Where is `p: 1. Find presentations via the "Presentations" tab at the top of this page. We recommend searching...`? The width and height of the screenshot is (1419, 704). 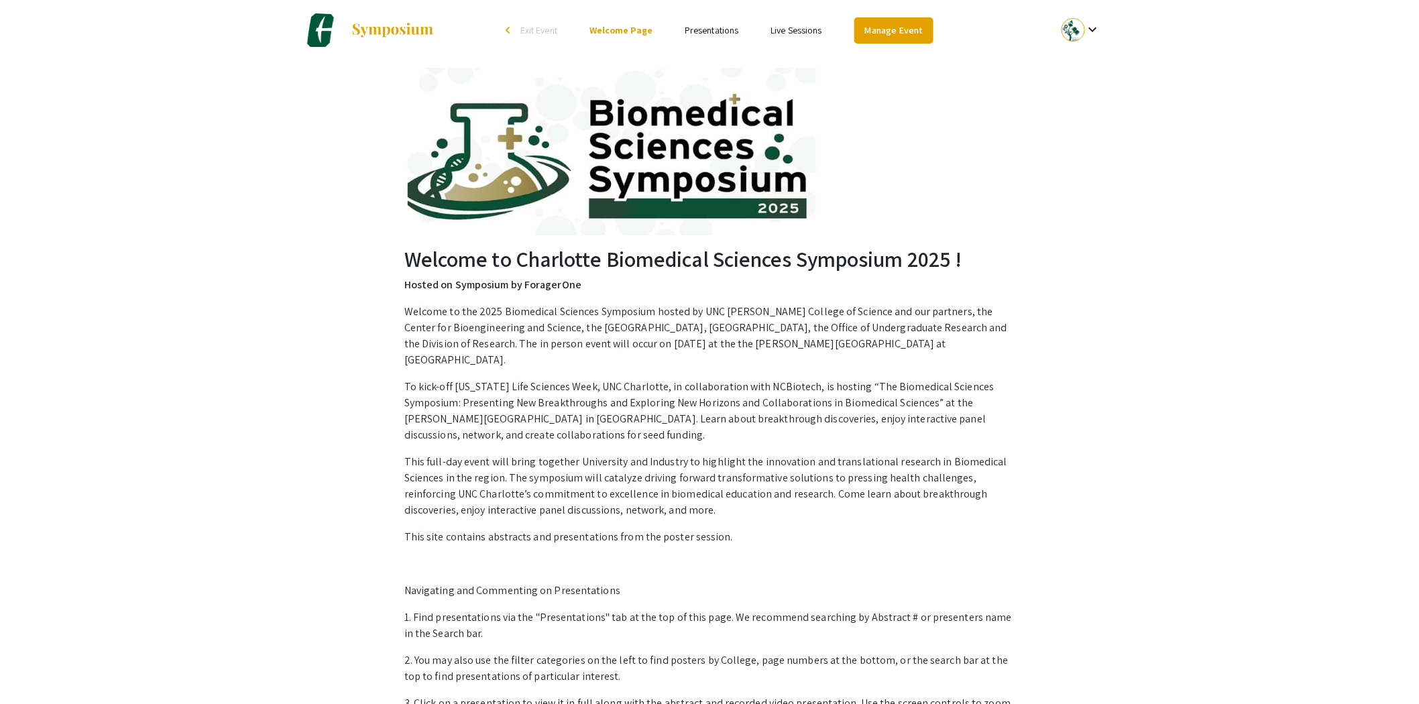
p: 1. Find presentations via the "Presentations" tab at the top of this page. We recommend searching... is located at coordinates (710, 626).